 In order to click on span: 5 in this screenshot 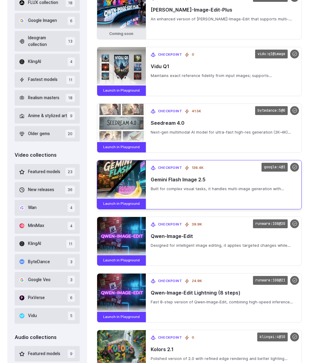, I will do `click(71, 316)`.